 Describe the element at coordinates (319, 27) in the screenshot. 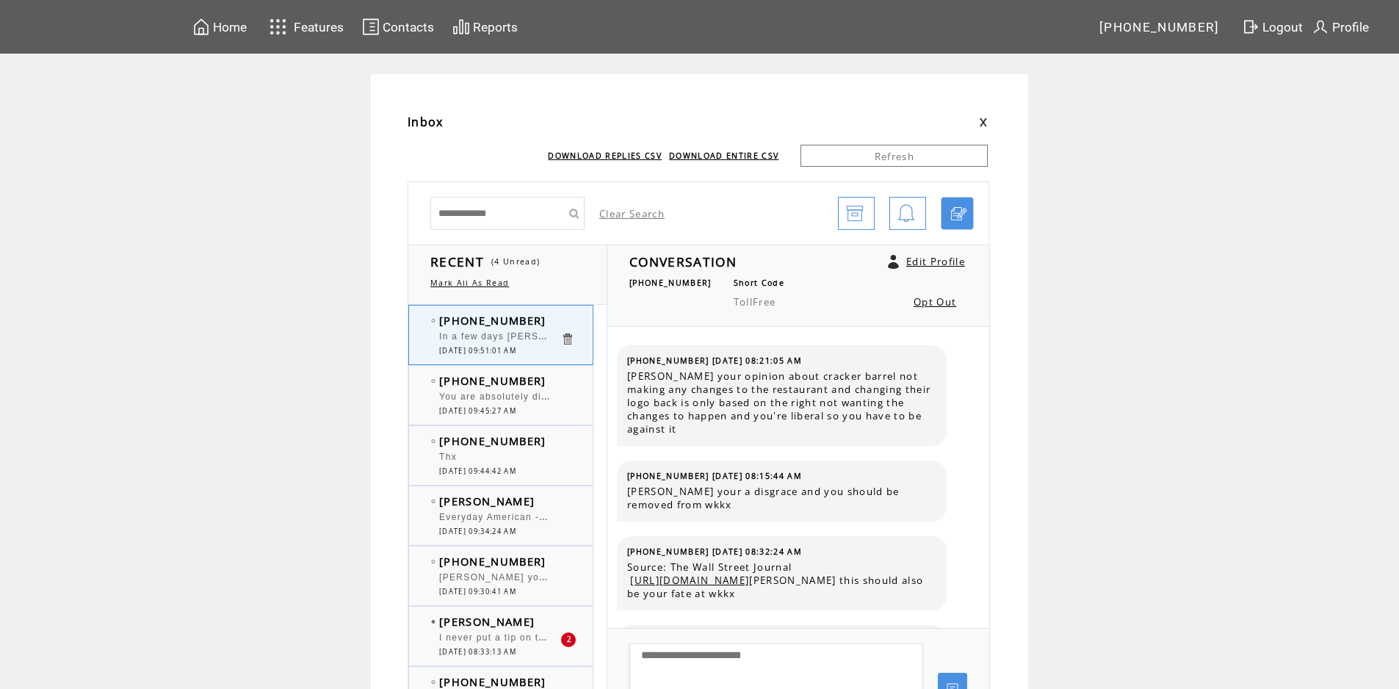

I see `span: Features` at that location.